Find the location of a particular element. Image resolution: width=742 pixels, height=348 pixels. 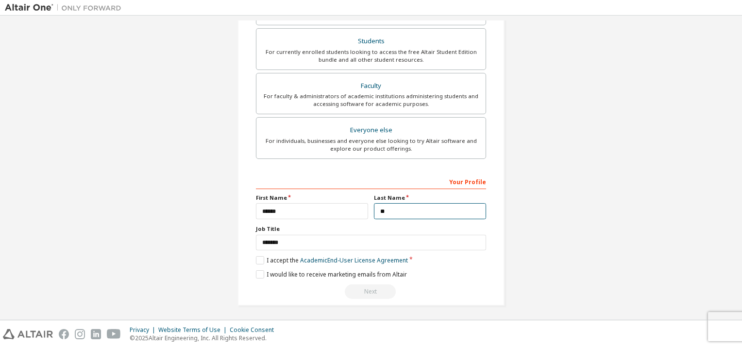

div: Read and acccept EULA to continue is located at coordinates (371, 291).